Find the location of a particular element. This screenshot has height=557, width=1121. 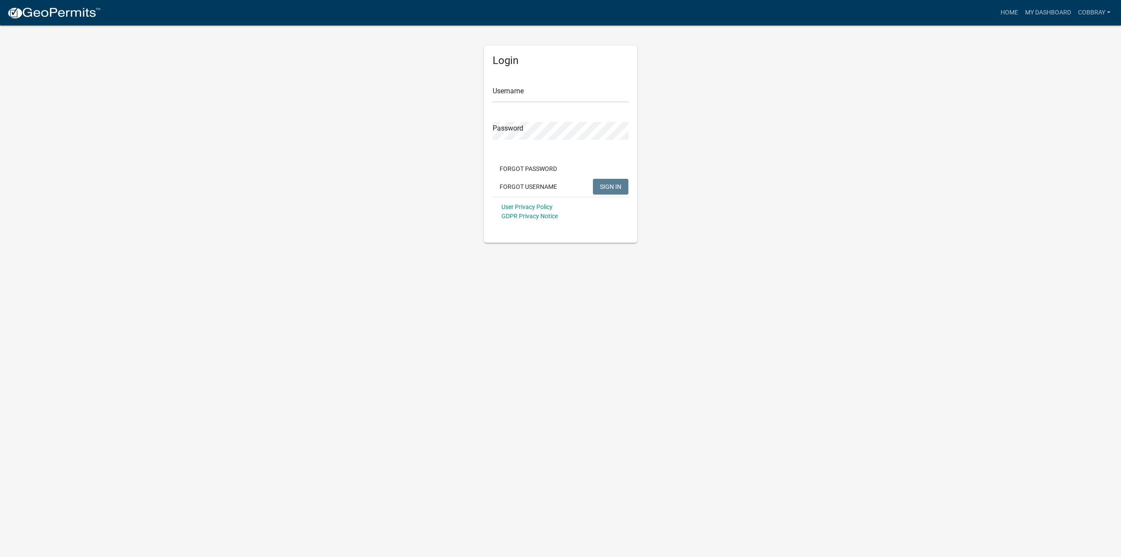

button: Forgot Username is located at coordinates (528, 187).